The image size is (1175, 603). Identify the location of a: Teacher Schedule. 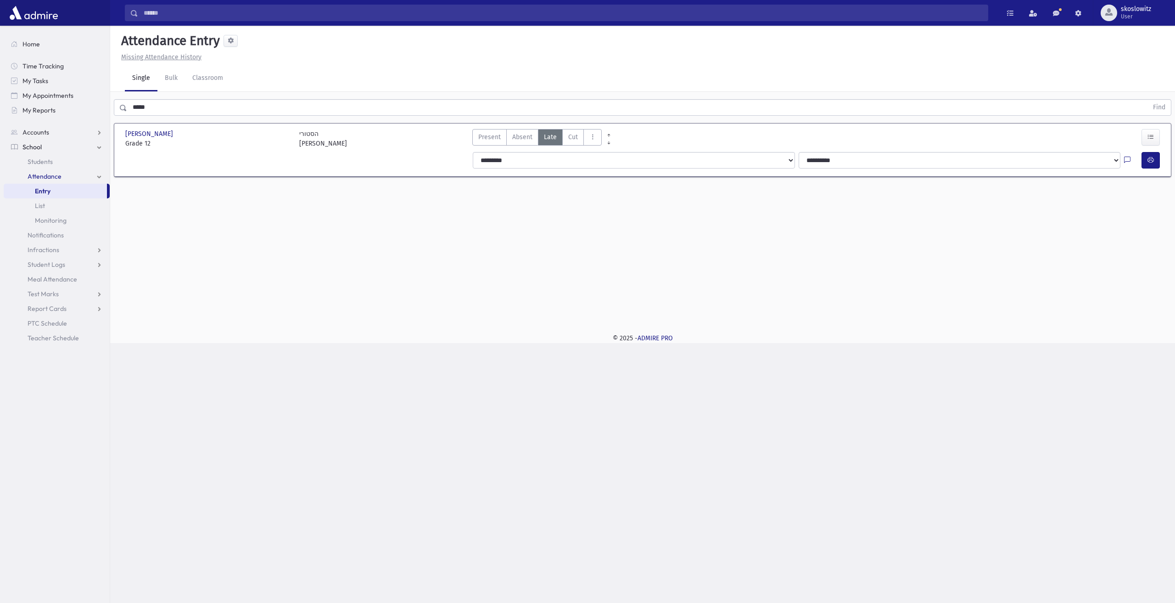
(56, 338).